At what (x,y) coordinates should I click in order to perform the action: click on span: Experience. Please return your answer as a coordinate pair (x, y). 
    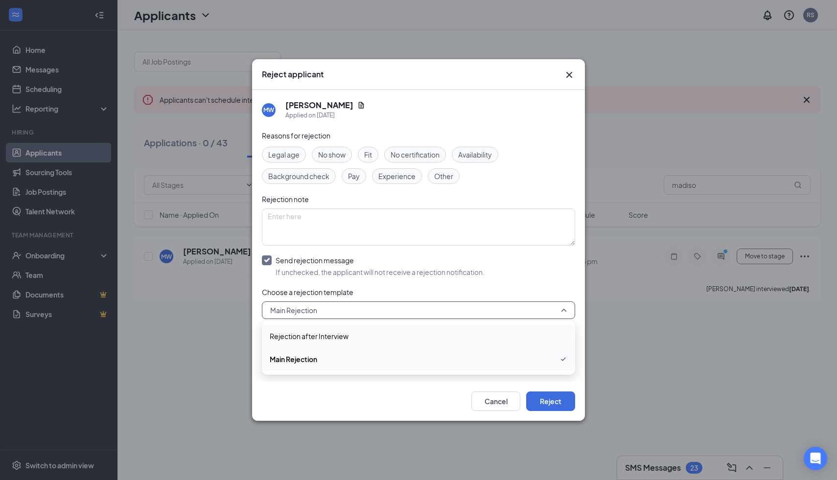
    Looking at the image, I should click on (397, 176).